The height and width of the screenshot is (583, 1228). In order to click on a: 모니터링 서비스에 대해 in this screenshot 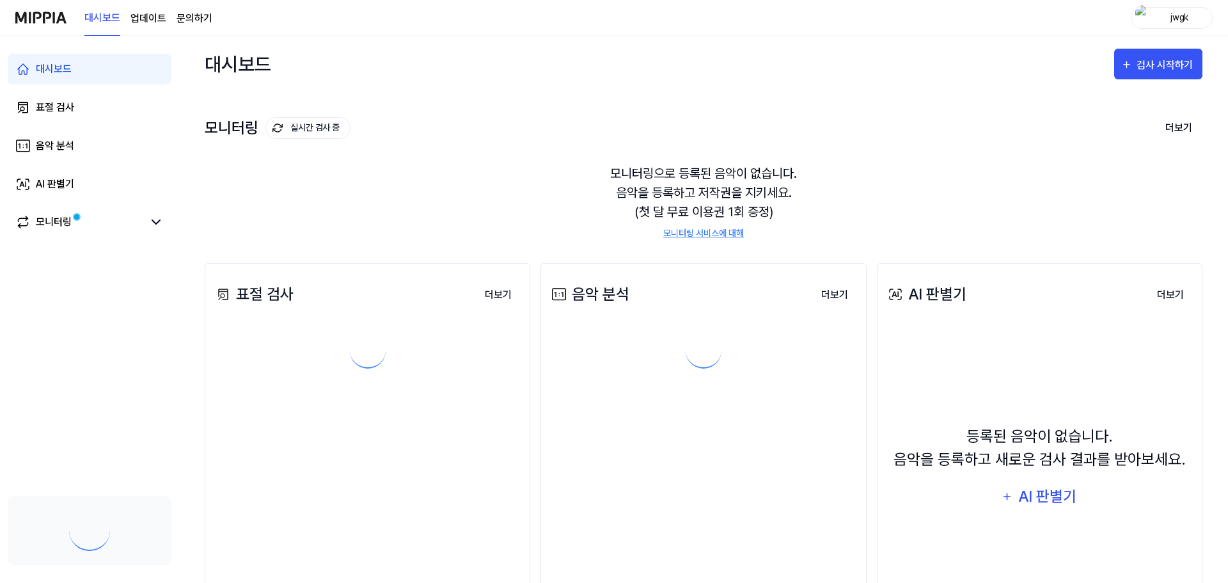, I will do `click(703, 233)`.